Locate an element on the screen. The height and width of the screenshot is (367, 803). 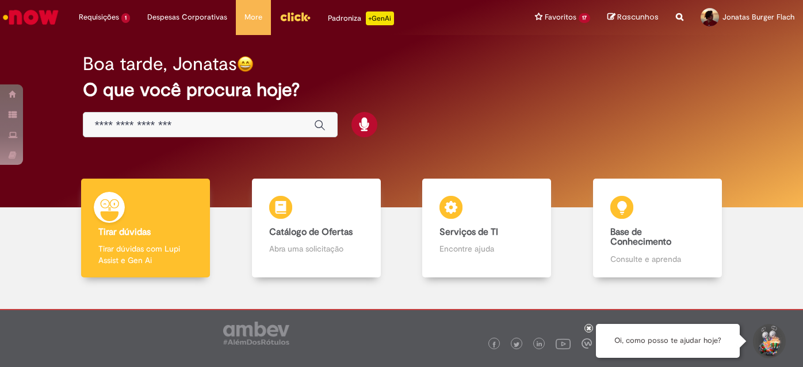
img: logo_footer_workplace.png is located at coordinates (586, 344).